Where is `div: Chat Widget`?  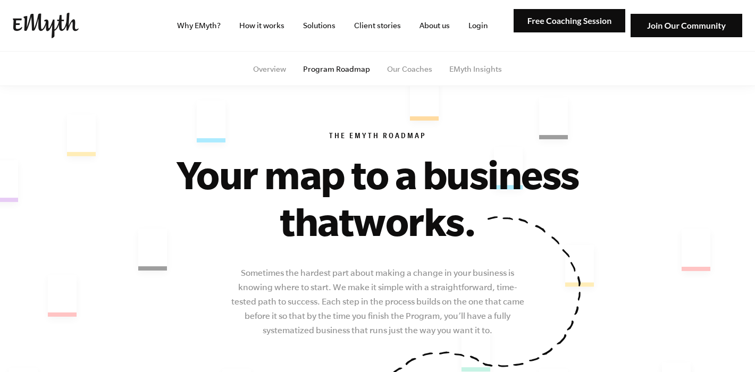 div: Chat Widget is located at coordinates (728, 347).